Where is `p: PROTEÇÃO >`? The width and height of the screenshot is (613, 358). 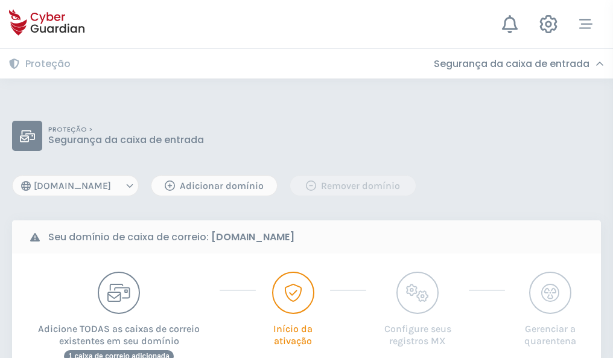
p: PROTEÇÃO > is located at coordinates (126, 130).